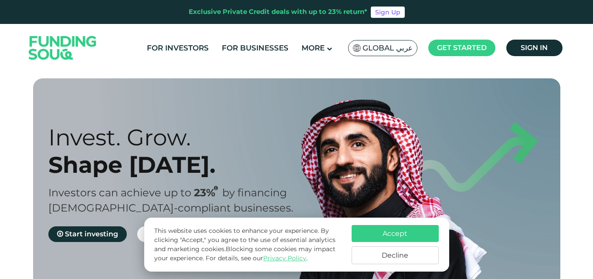 This screenshot has height=279, width=593. Describe the element at coordinates (216, 188) in the screenshot. I see `i: 23% IRR (expected) ~ 15% Net yield (expected)` at that location.